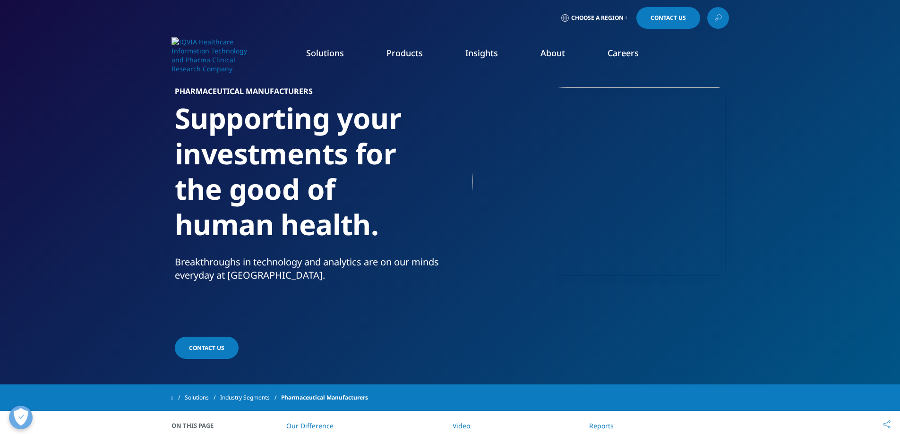  What do you see at coordinates (668, 18) in the screenshot?
I see `span: Contact Us` at bounding box center [668, 18].